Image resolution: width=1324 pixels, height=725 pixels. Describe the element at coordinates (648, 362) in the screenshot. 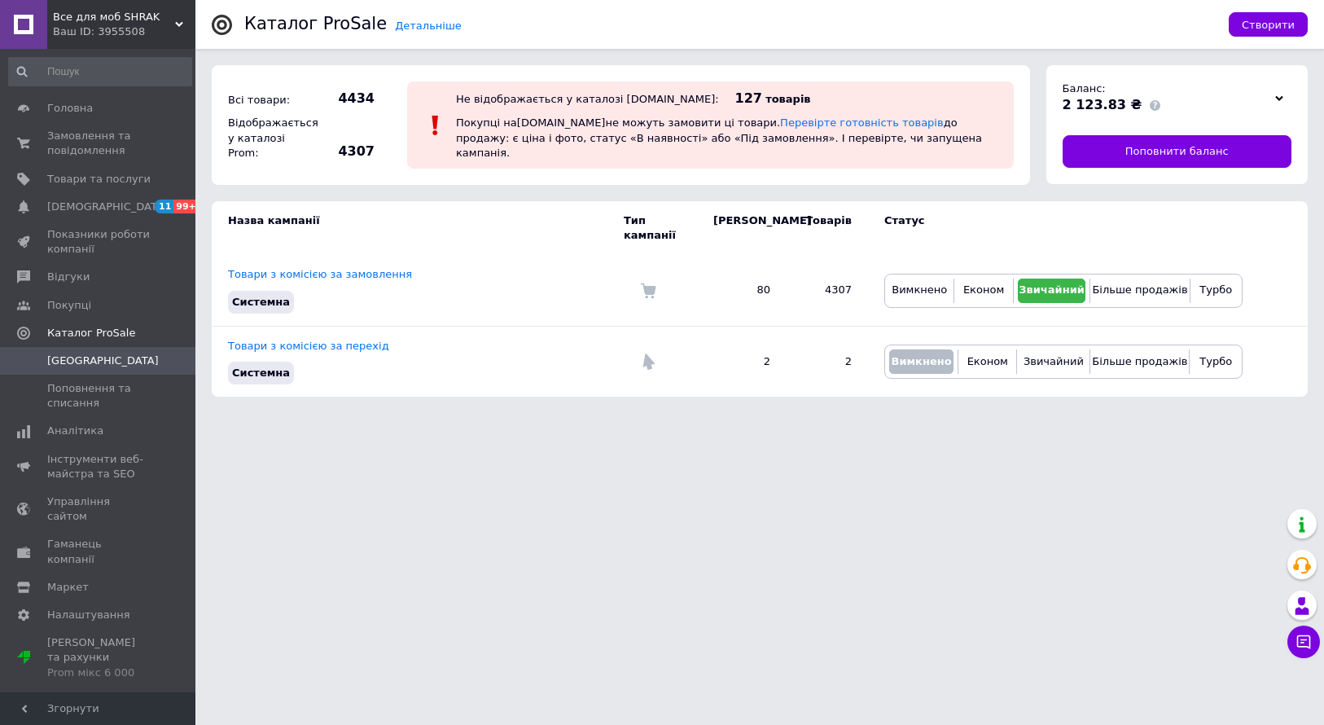

I see `img: Комісія за перехід` at that location.